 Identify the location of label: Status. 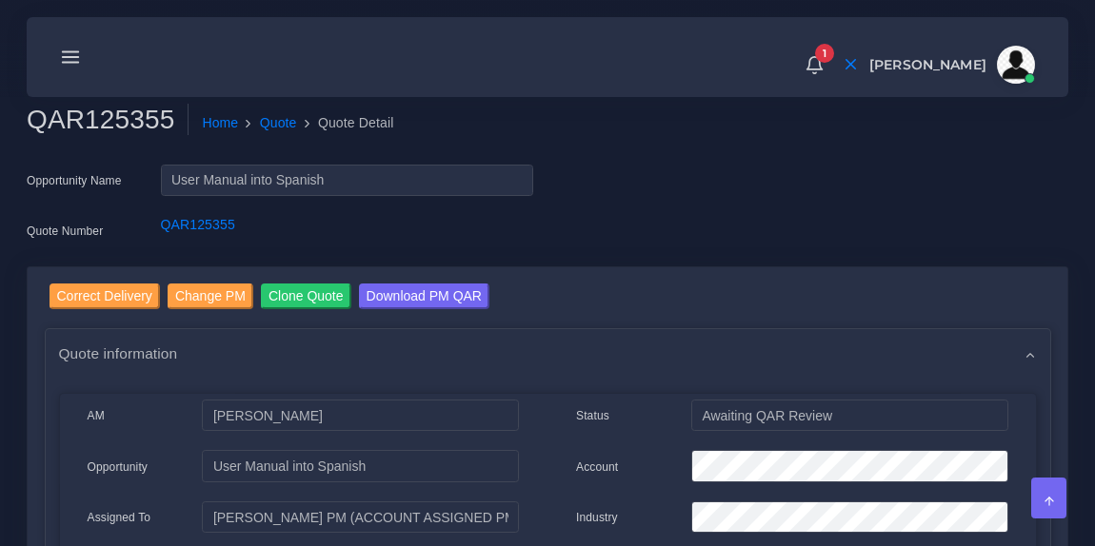
(592, 416).